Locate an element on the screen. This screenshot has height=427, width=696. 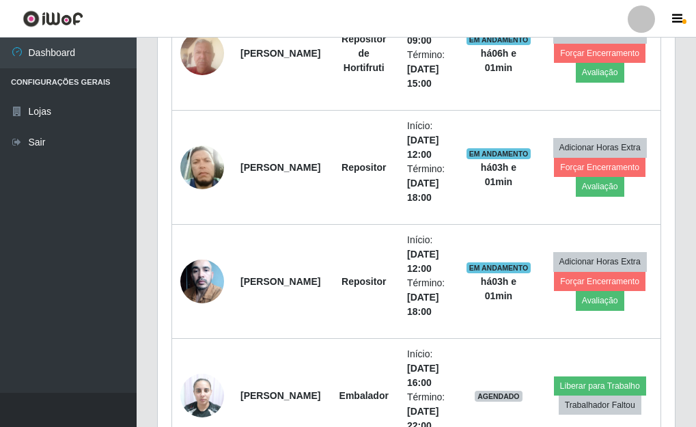
img: 1739994247557.jpeg is located at coordinates (202, 395).